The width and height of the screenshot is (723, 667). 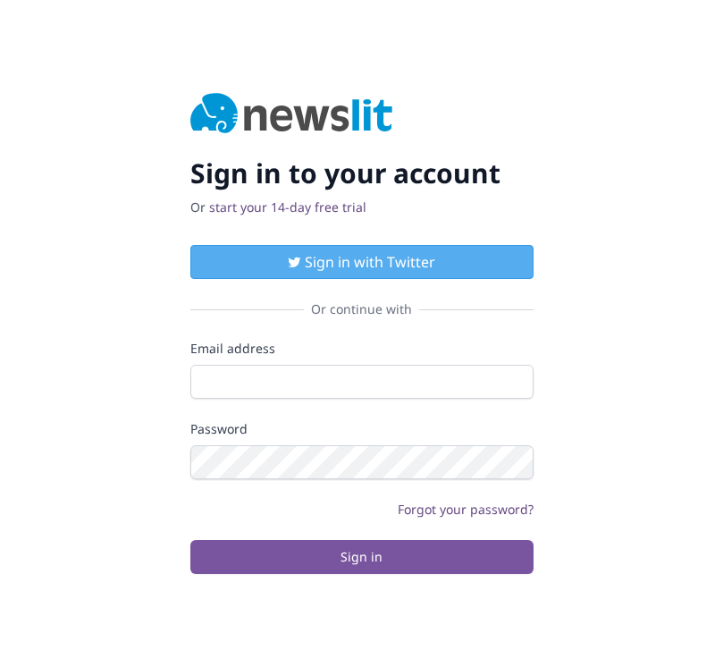 What do you see at coordinates (362, 429) in the screenshot?
I see `label: Password` at bounding box center [362, 429].